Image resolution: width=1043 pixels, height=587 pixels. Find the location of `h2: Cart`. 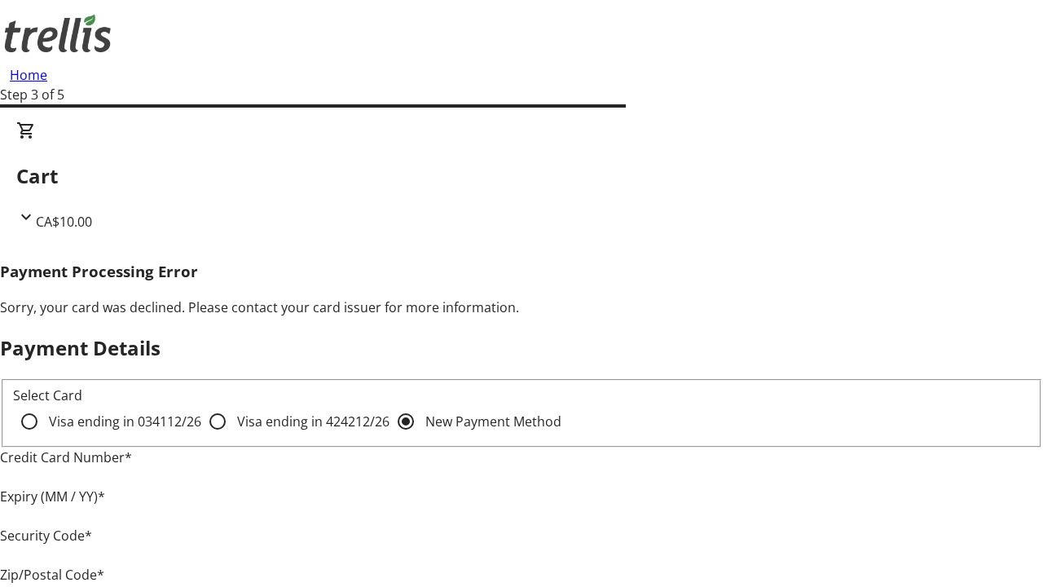

h2: Cart is located at coordinates (522, 176).